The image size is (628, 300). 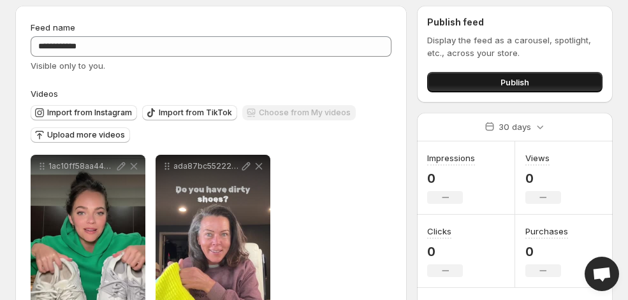 I want to click on p: Display the feed as a carousel, spotlight, etc., across your store., so click(x=515, y=47).